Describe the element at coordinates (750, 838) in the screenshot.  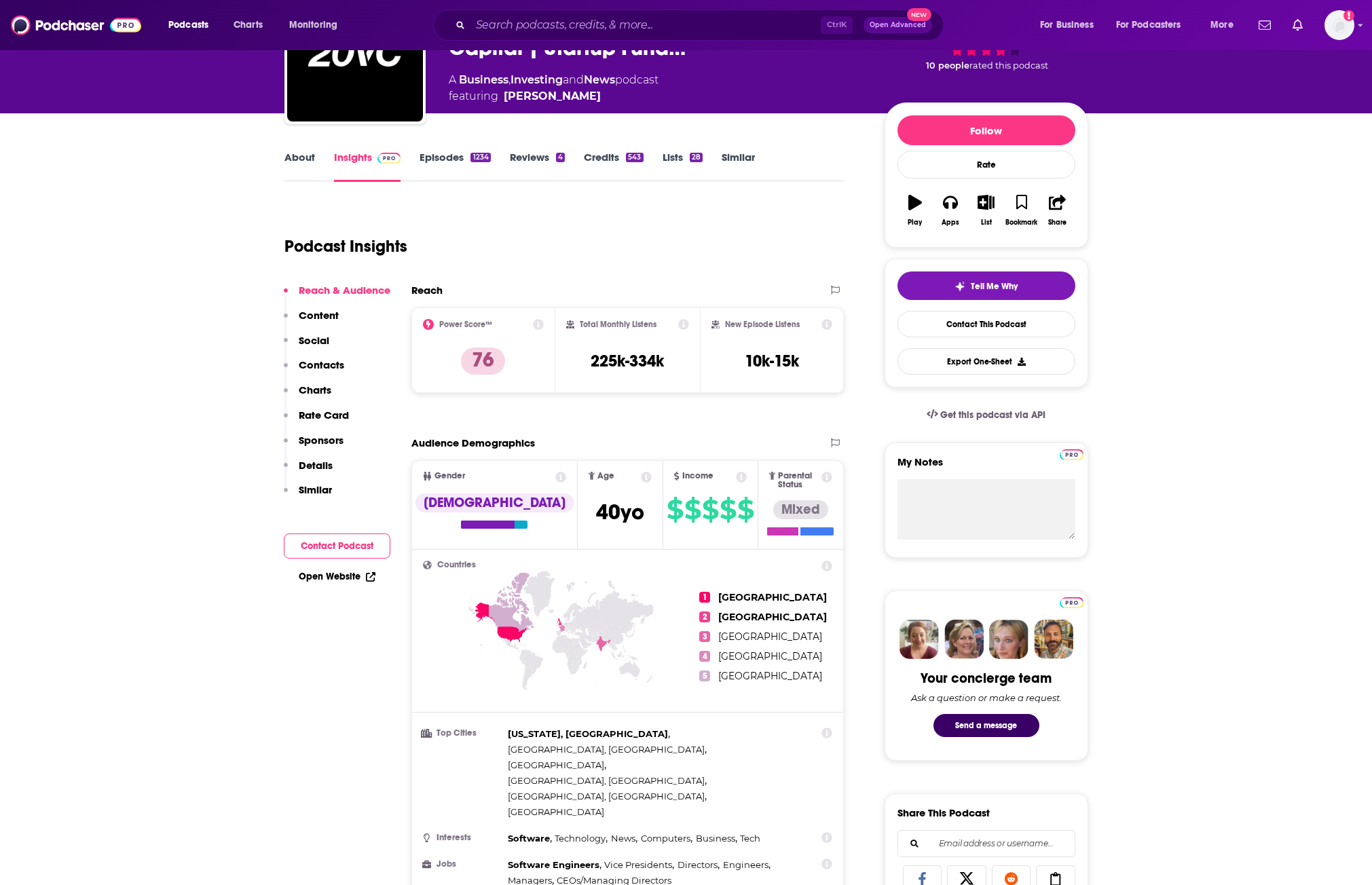
I see `span: Tech` at that location.